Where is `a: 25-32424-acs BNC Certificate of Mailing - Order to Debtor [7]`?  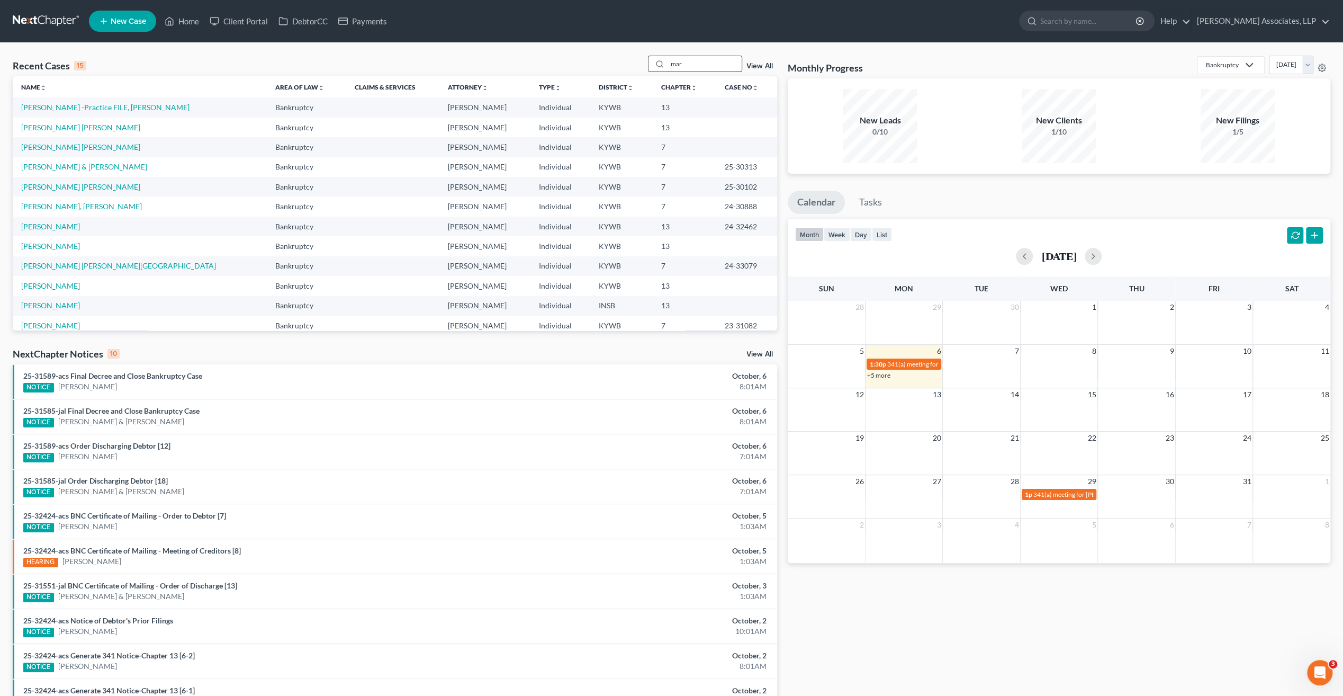 a: 25-32424-acs BNC Certificate of Mailing - Order to Debtor [7] is located at coordinates (124, 515).